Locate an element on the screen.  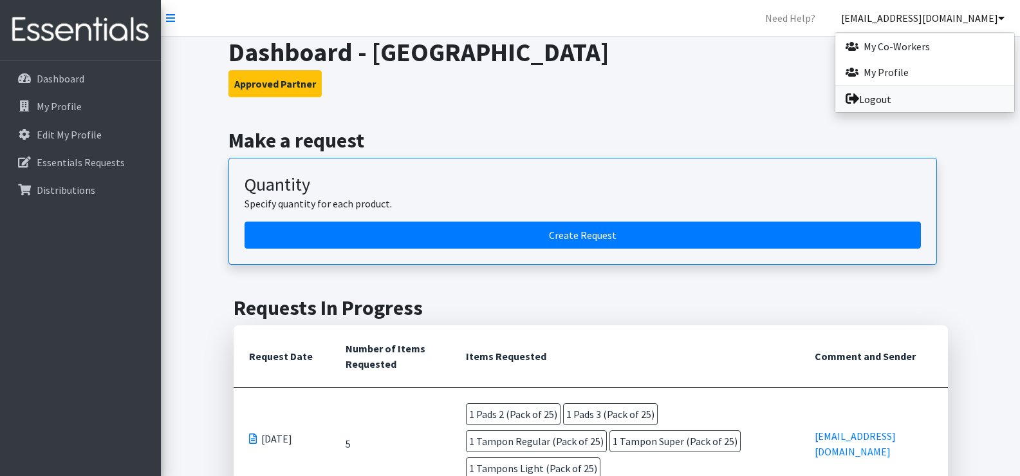
p: Edit My Profile is located at coordinates (69, 135).